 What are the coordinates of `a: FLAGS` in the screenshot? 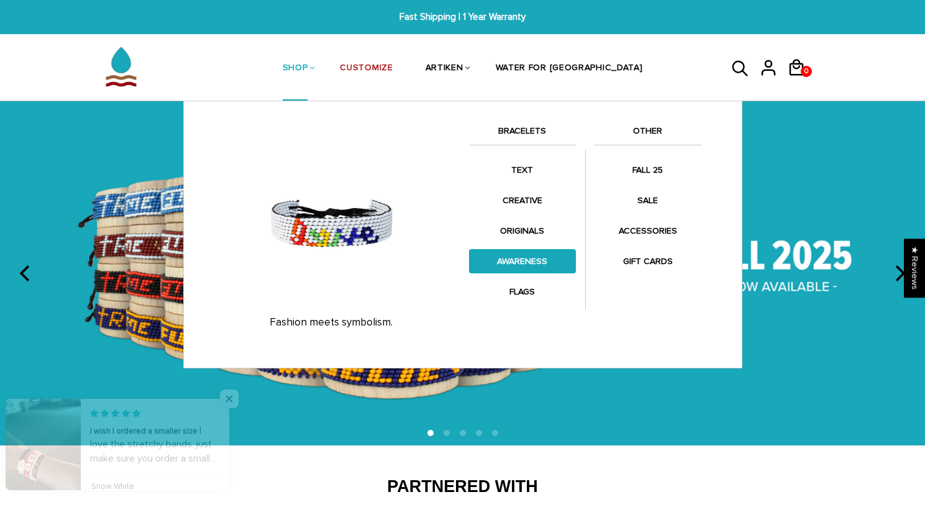 It's located at (522, 291).